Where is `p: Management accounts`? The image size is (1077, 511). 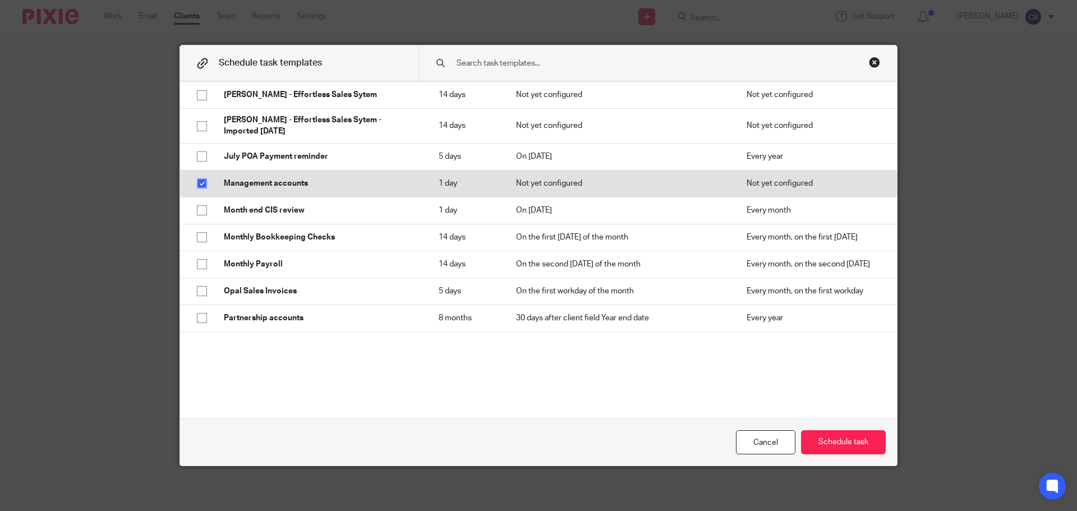
p: Management accounts is located at coordinates (320, 184).